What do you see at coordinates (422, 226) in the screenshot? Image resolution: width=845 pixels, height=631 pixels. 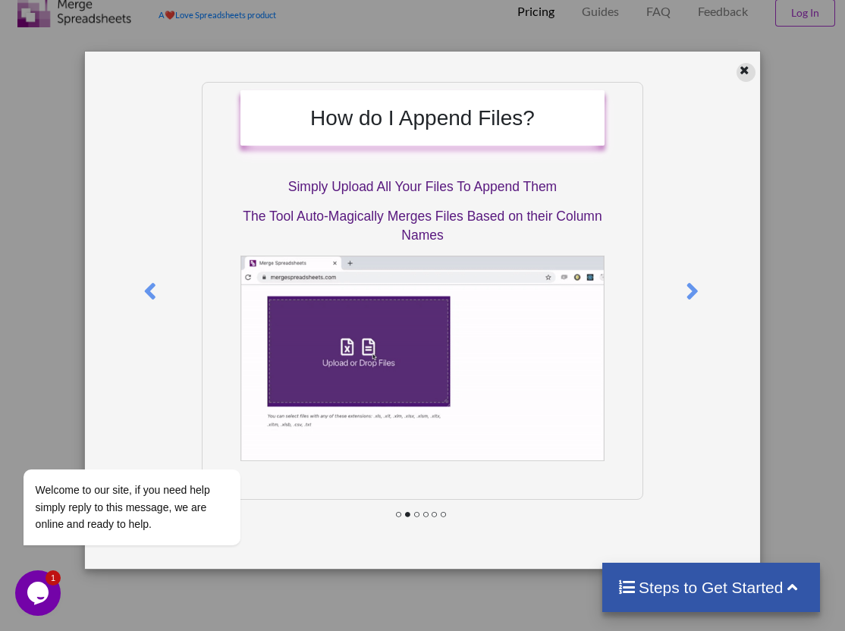 I see `p: The Tool Auto-Magically Merges Files Based on their Column Names` at bounding box center [422, 226].